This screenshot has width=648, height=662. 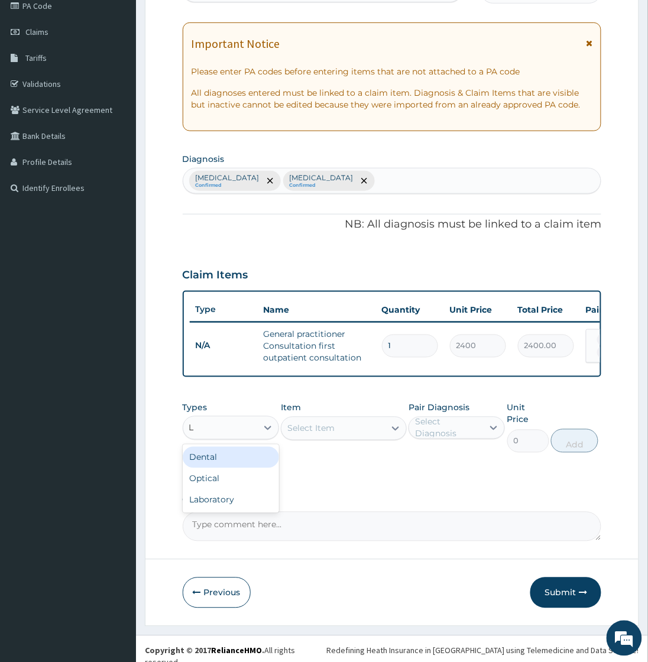 I want to click on textarea: Type your message and hit 'Enter', so click(x=115, y=344).